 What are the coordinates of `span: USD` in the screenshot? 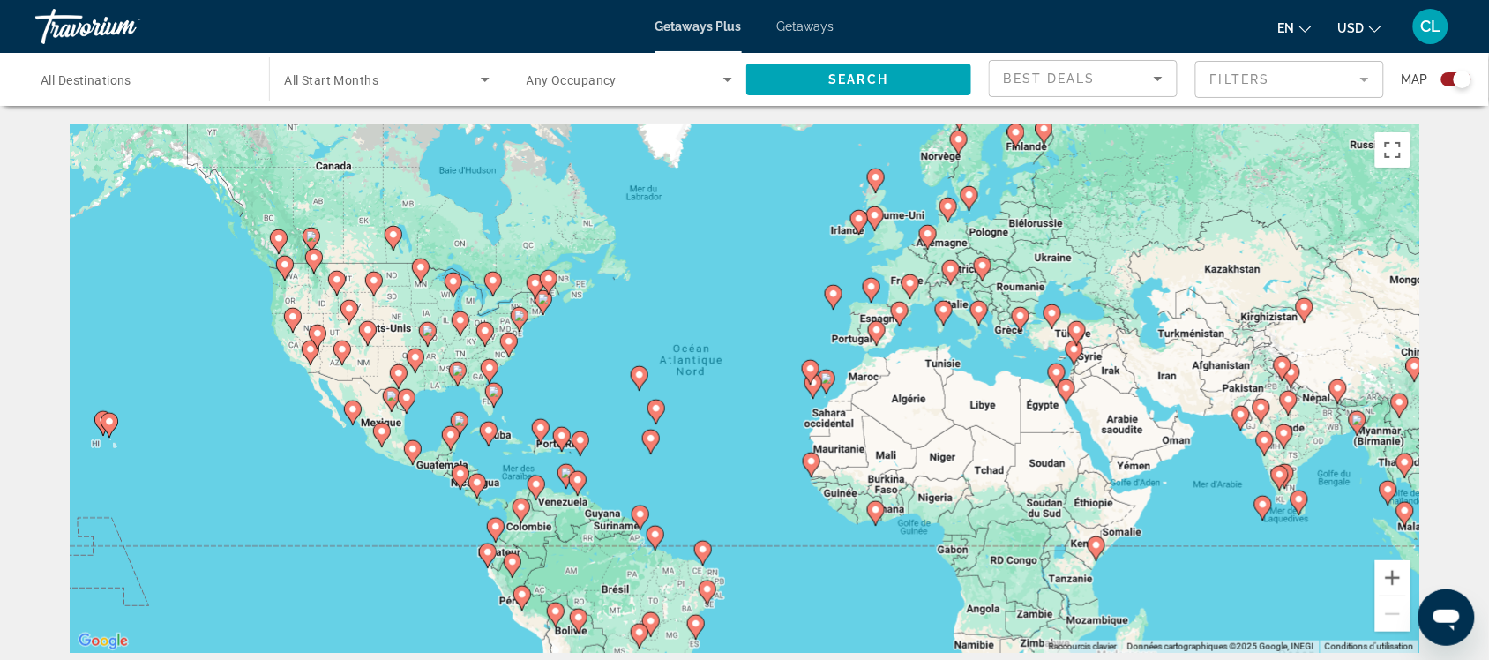 It's located at (1351, 28).